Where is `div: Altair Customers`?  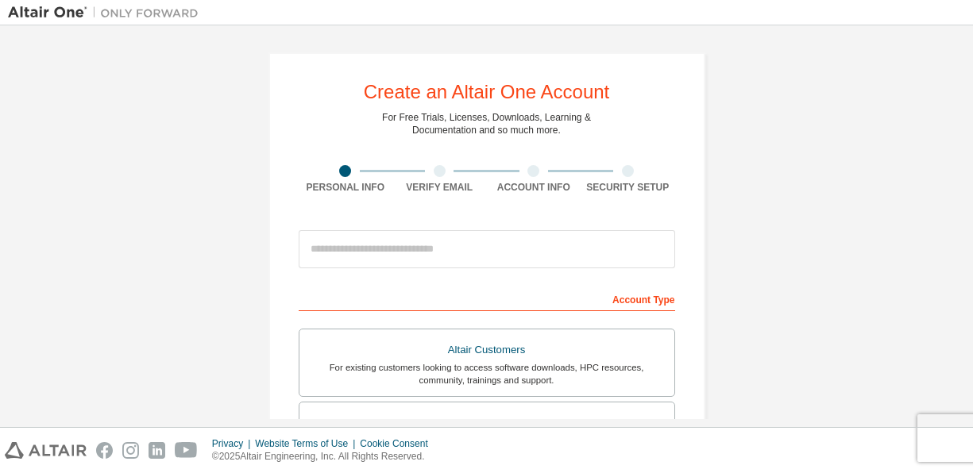 div: Altair Customers is located at coordinates (487, 350).